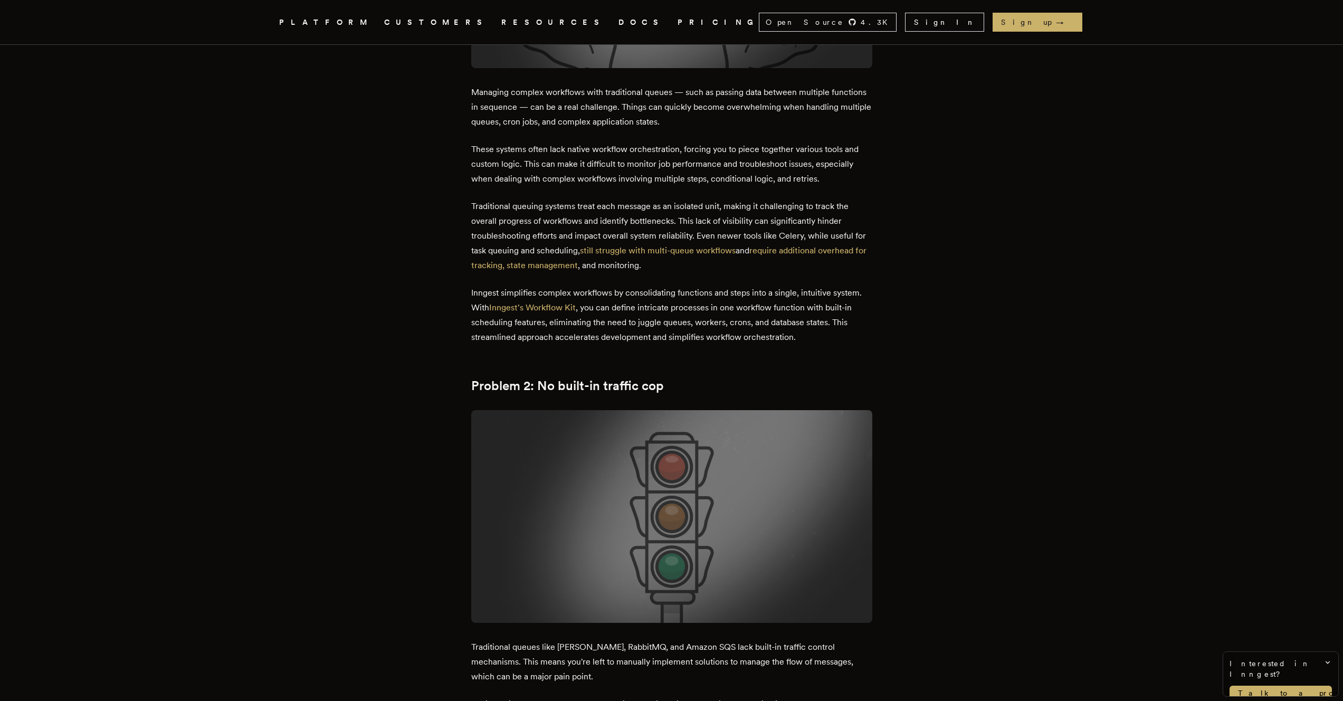 The width and height of the screenshot is (1343, 701). I want to click on span: Open Source, so click(805, 22).